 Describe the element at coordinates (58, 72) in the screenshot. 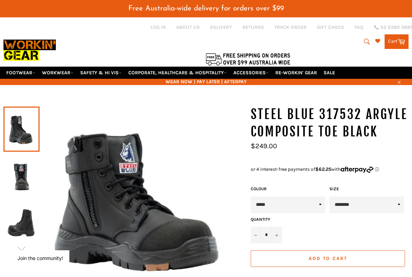

I see `a: WORKWEAR` at that location.